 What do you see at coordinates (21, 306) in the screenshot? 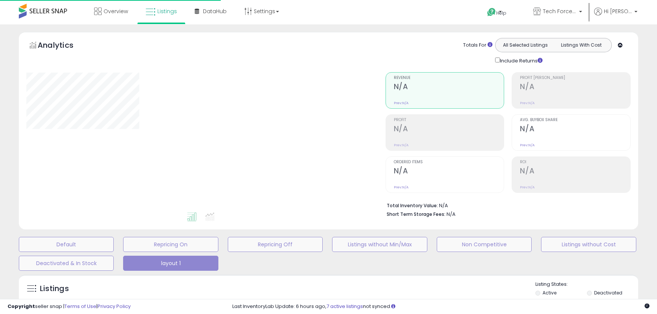
I see `strong: Copyright` at bounding box center [21, 306].